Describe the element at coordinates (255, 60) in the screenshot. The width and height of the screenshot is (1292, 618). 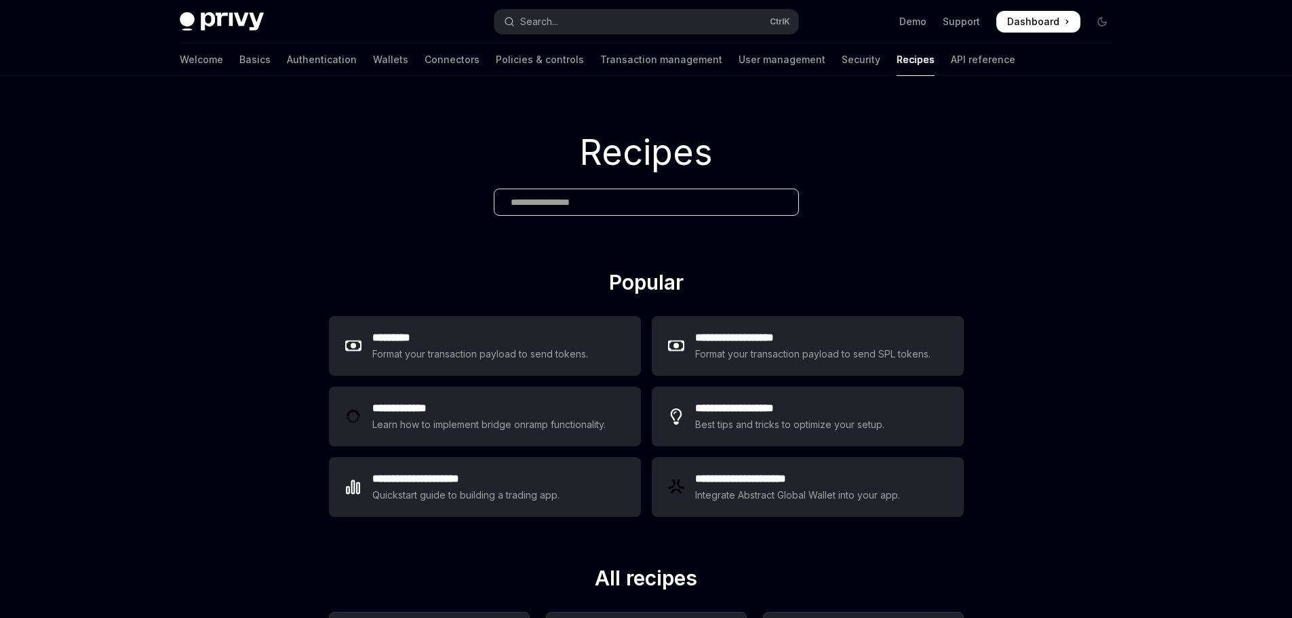
I see `a: Basics` at that location.